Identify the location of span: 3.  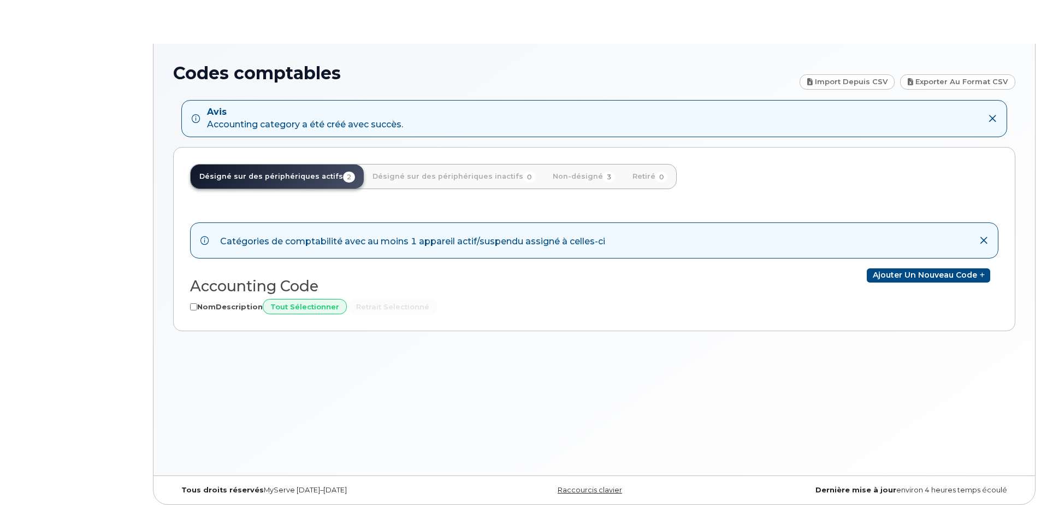
(609, 177).